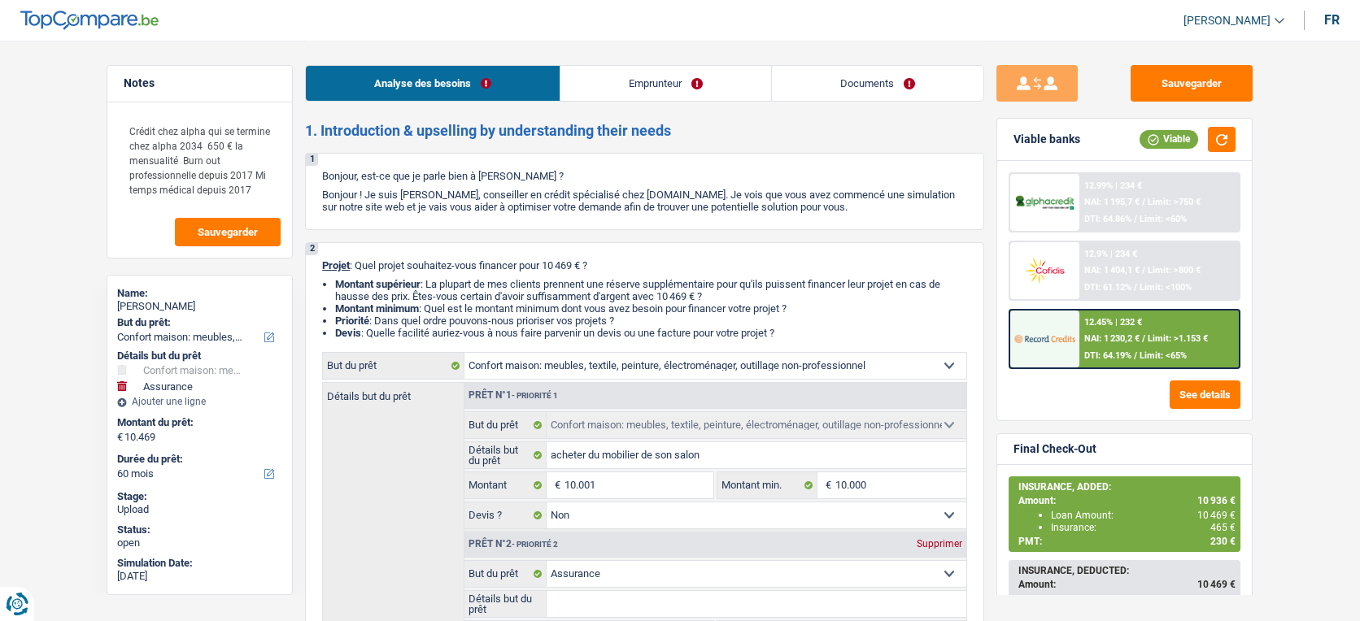  Describe the element at coordinates (513, 395) in the screenshot. I see `div: Prêt n°1` at that location.